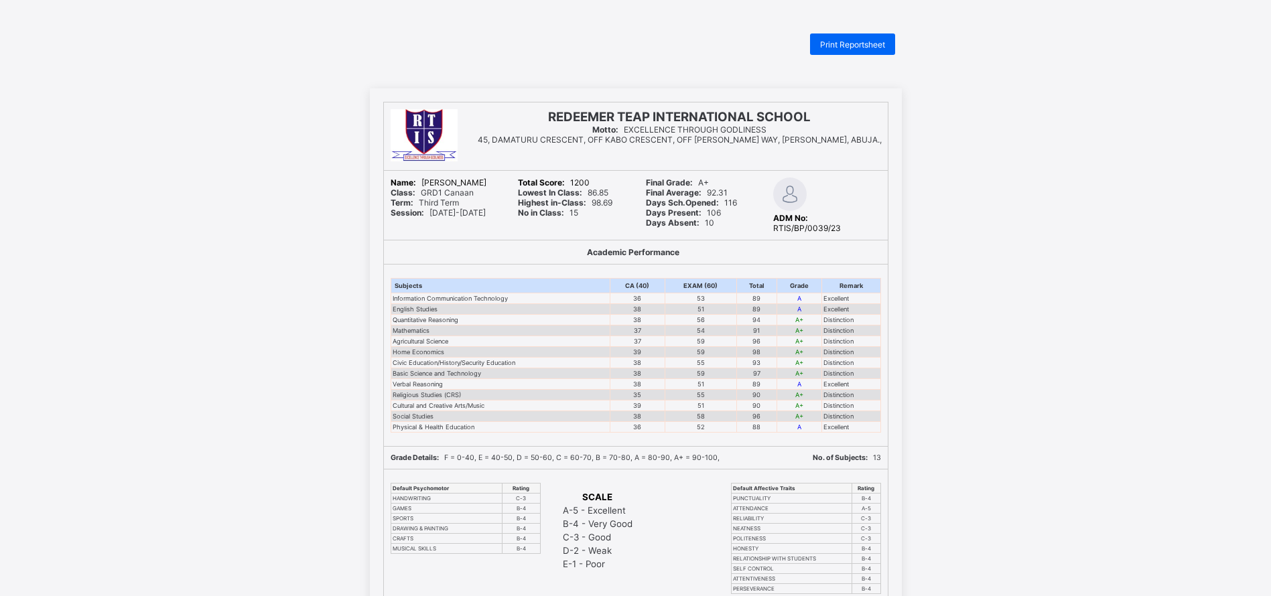 The image size is (1271, 596). Describe the element at coordinates (637, 405) in the screenshot. I see `td: 39` at that location.